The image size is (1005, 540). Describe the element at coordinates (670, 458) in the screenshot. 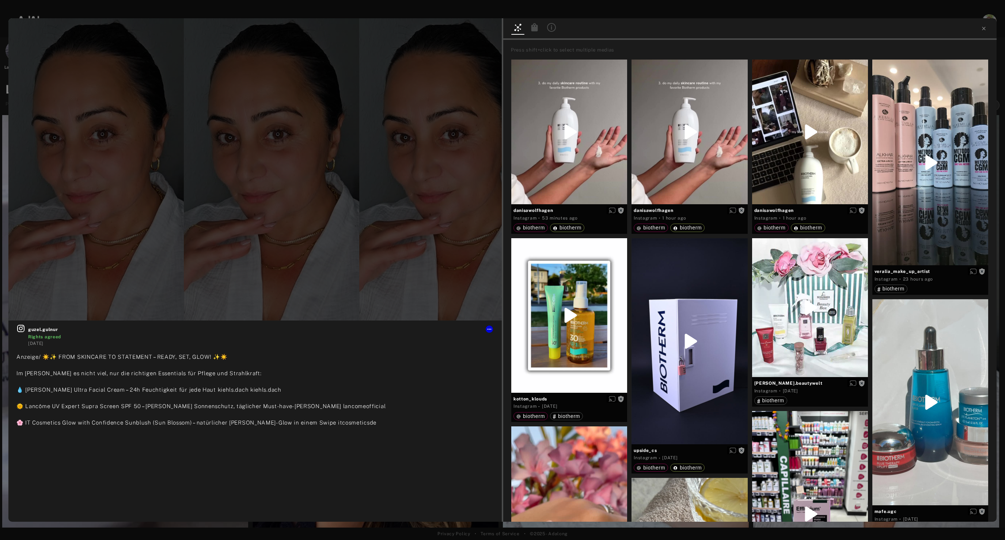

I see `time: 2025-09-08T12:00:00.000Z` at that location.